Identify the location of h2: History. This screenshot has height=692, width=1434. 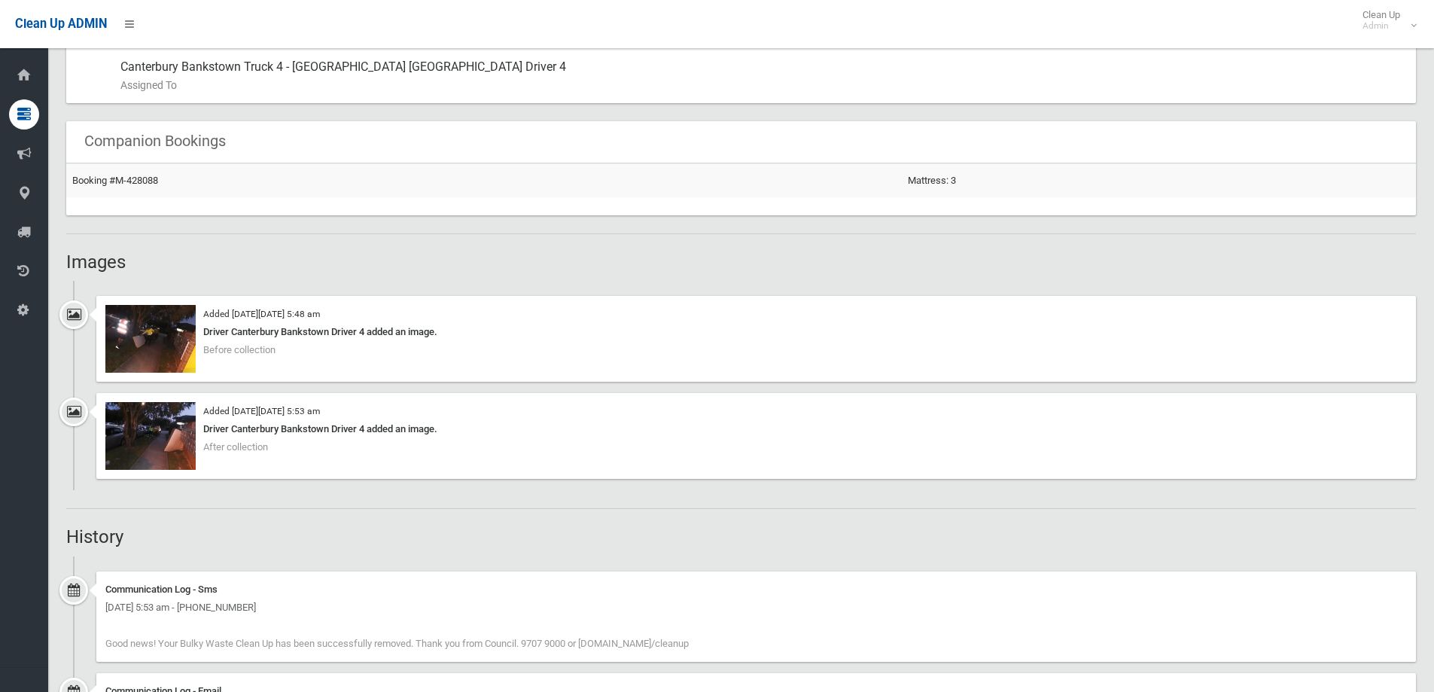
(741, 537).